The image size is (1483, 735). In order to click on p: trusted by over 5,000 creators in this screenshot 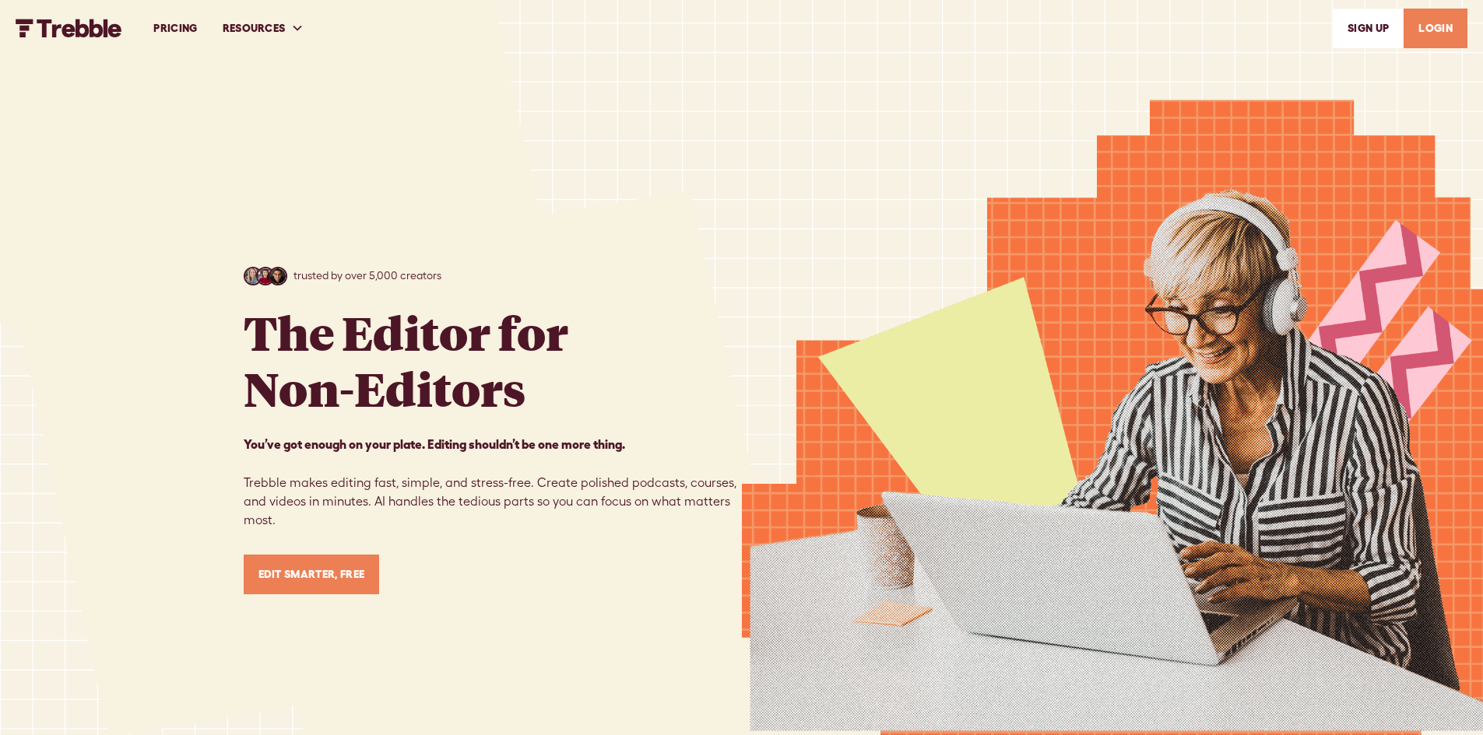, I will do `click(367, 276)`.